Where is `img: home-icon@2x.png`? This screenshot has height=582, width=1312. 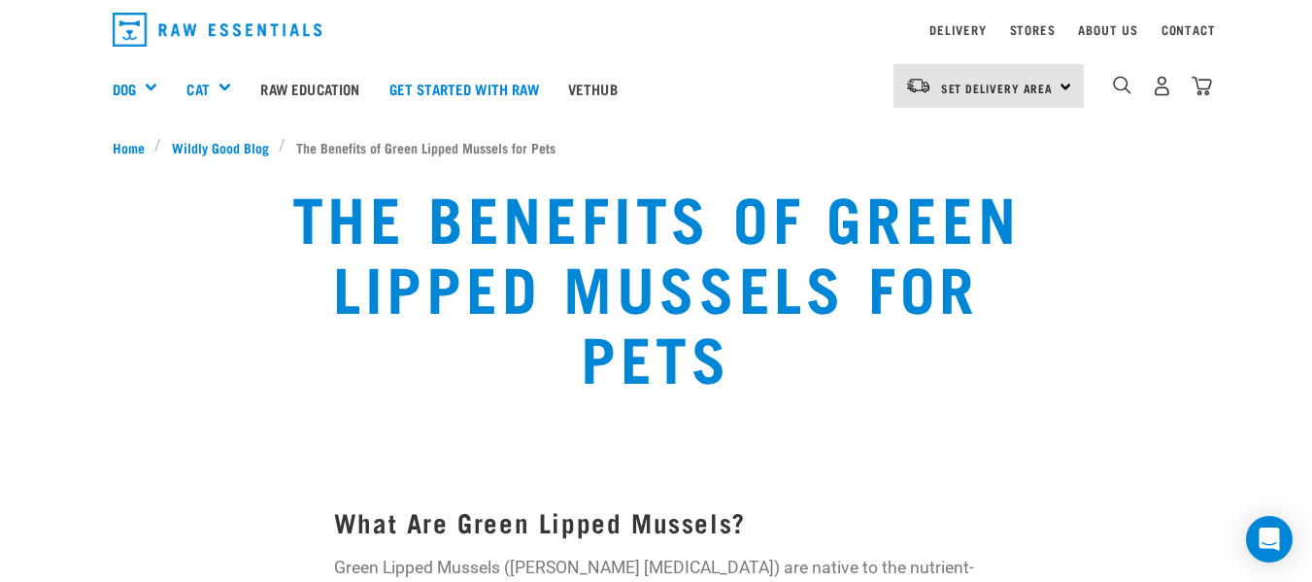 img: home-icon@2x.png is located at coordinates (1202, 85).